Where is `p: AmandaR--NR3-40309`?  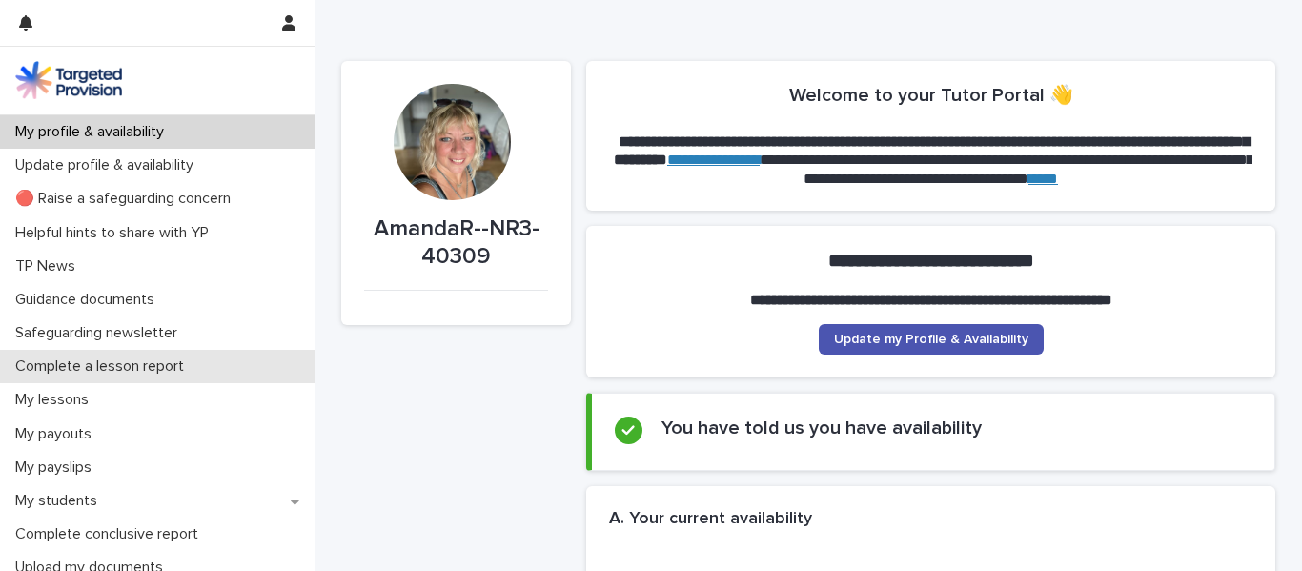 p: AmandaR--NR3-40309 is located at coordinates (456, 243).